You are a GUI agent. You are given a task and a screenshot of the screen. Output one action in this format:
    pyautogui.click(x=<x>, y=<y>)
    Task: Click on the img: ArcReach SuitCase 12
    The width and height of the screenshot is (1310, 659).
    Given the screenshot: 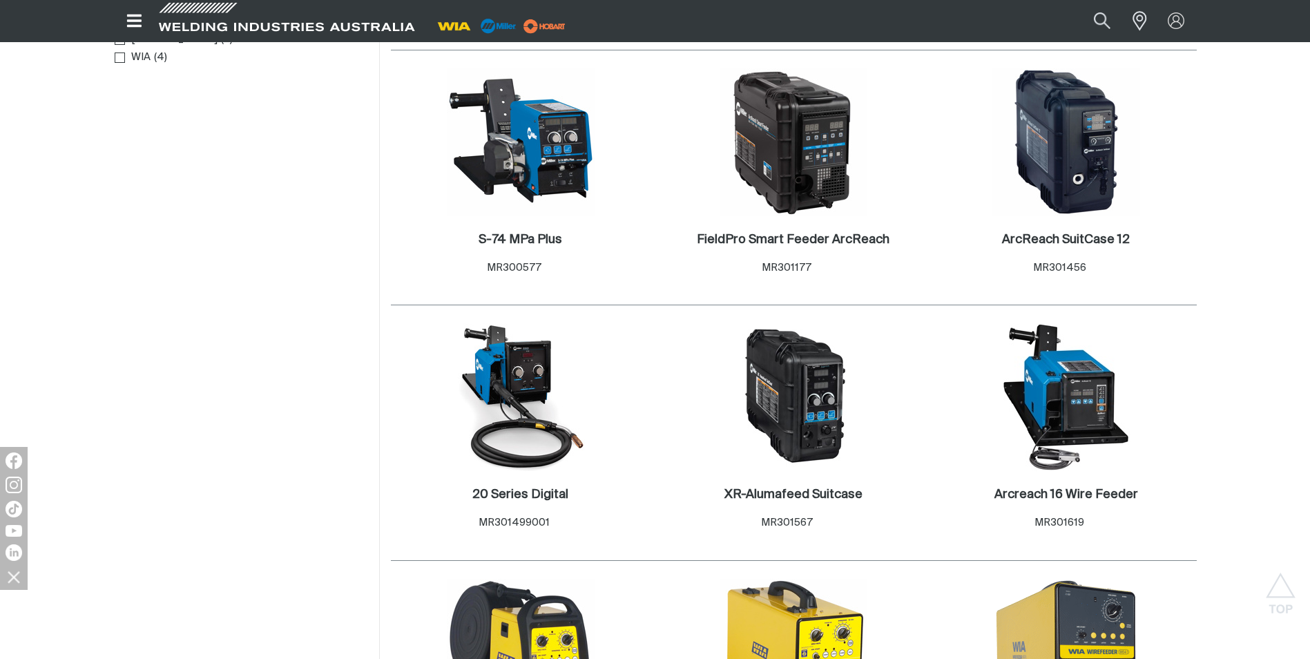 What is the action you would take?
    pyautogui.click(x=1066, y=142)
    